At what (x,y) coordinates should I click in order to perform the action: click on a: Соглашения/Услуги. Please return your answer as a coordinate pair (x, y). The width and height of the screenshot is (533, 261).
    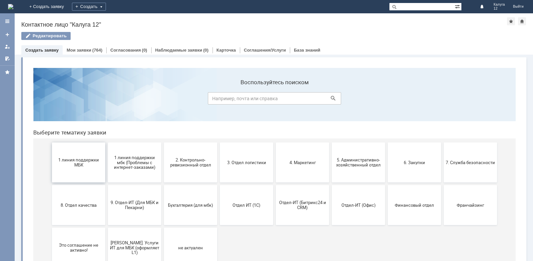
    Looking at the image, I should click on (265, 50).